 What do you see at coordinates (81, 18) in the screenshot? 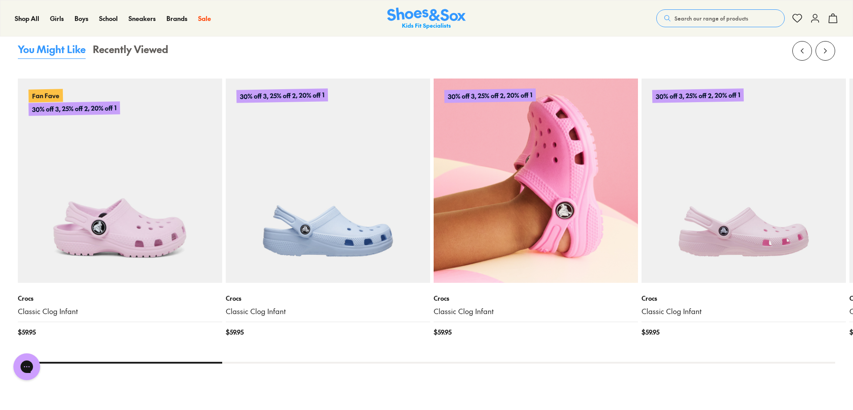
I see `a: Boys` at bounding box center [81, 18].